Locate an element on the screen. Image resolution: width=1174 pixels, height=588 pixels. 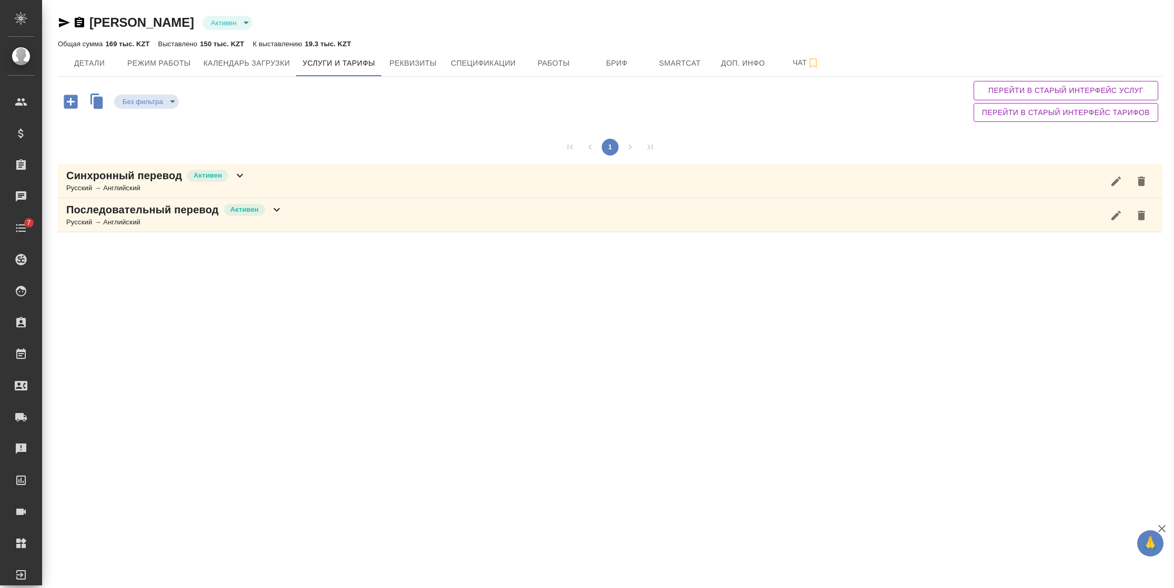
a: 7 is located at coordinates (21, 228).